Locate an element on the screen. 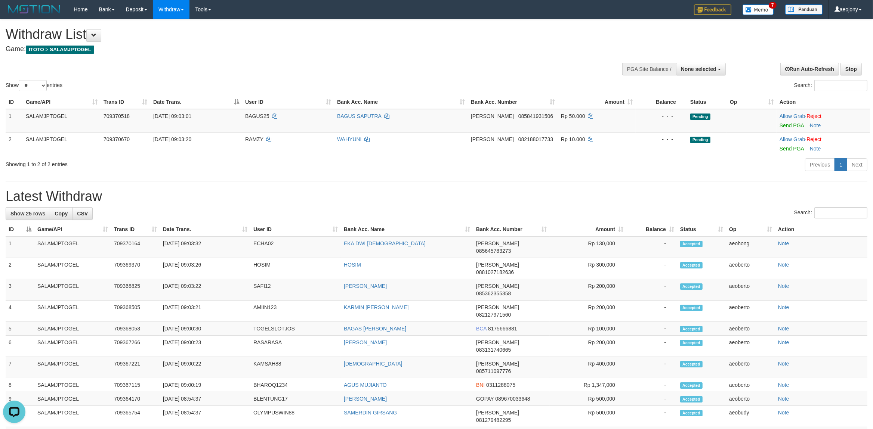 The image size is (873, 429). span: CSV is located at coordinates (82, 214).